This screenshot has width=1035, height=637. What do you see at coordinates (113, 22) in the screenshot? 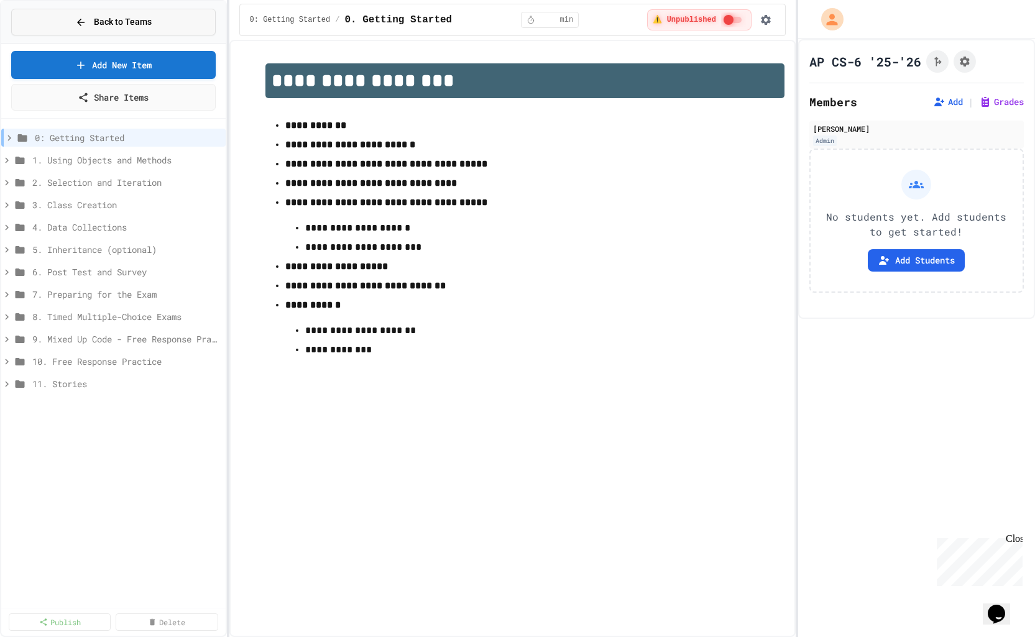
I see `button: Back to Teams` at bounding box center [113, 22].